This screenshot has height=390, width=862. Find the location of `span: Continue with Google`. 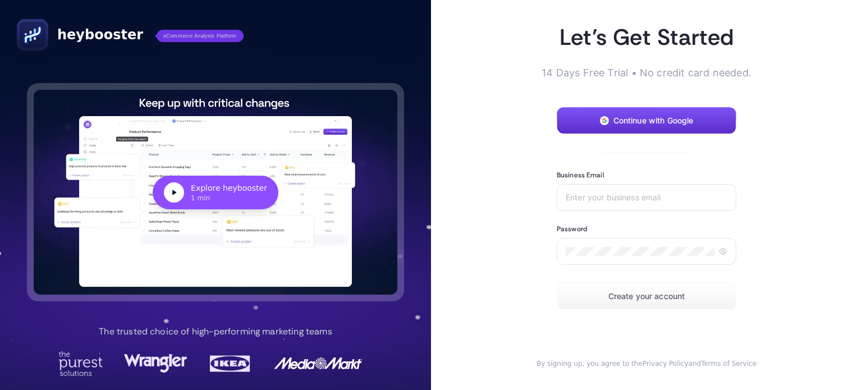

span: Continue with Google is located at coordinates (653, 121).